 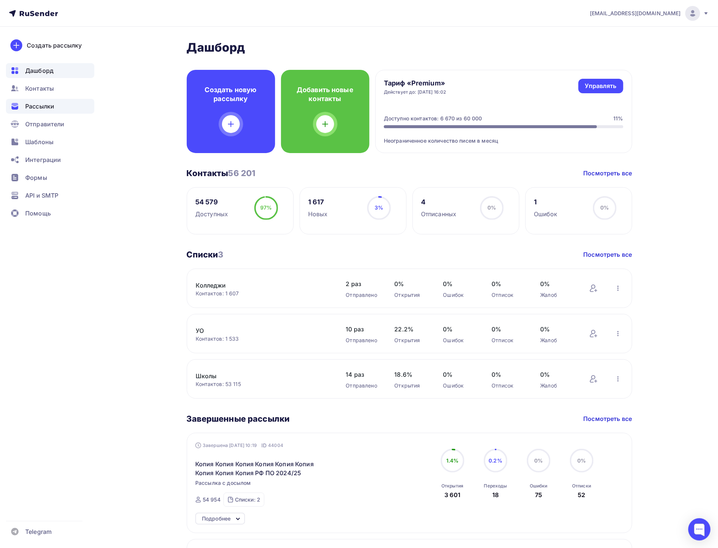 I want to click on h2: Дашборд, so click(x=409, y=48).